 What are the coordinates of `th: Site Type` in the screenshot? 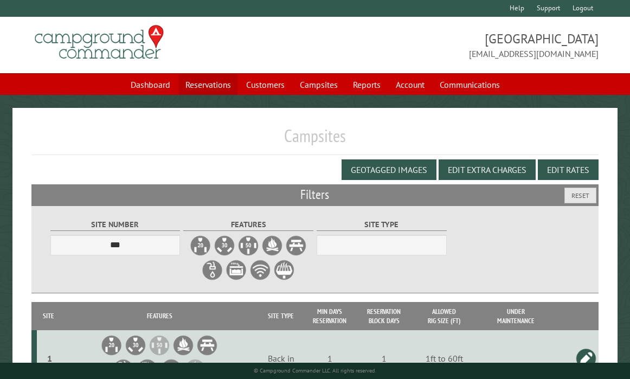 It's located at (281, 316).